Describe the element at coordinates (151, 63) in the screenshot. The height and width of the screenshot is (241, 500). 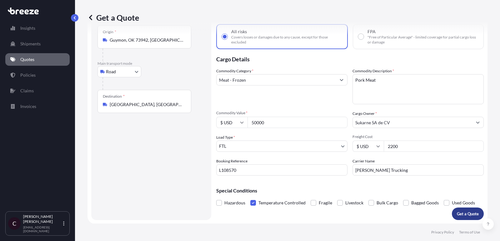
I see `p: Main transport mode` at that location.